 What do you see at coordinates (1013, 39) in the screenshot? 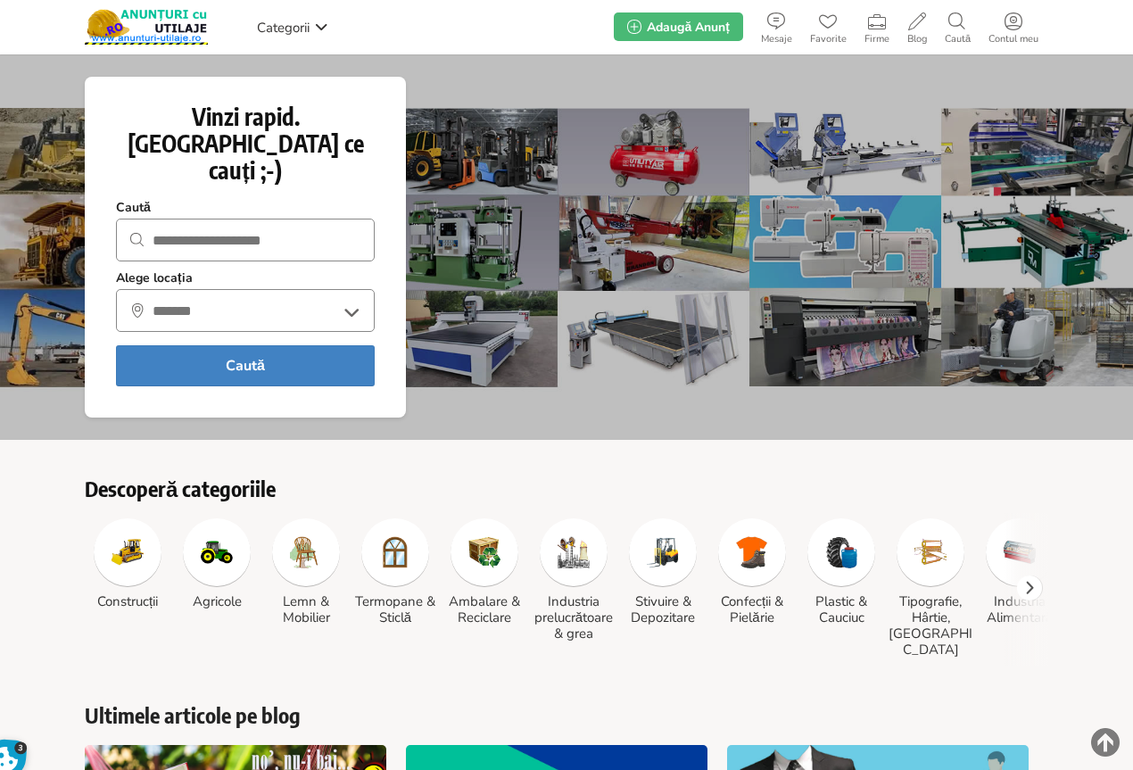
I see `span: Contul meu` at bounding box center [1013, 39].